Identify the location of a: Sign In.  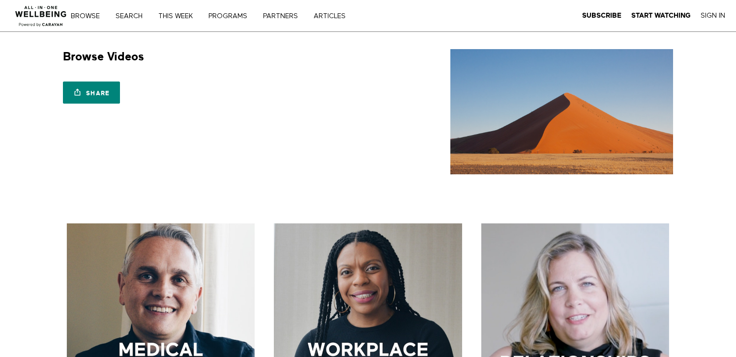
(713, 16).